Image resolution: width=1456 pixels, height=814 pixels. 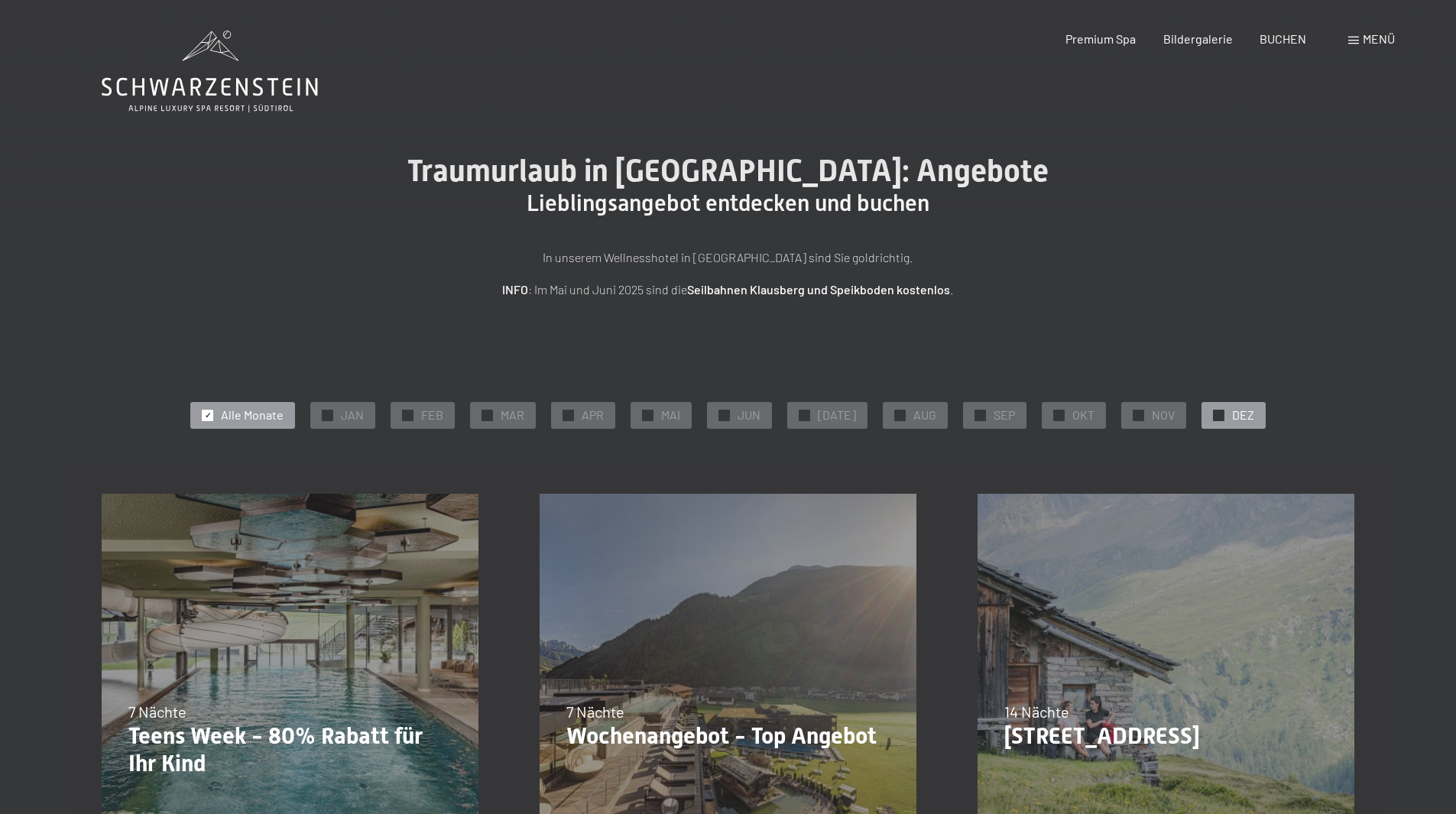 What do you see at coordinates (748, 414) in the screenshot?
I see `span: JUN` at bounding box center [748, 414].